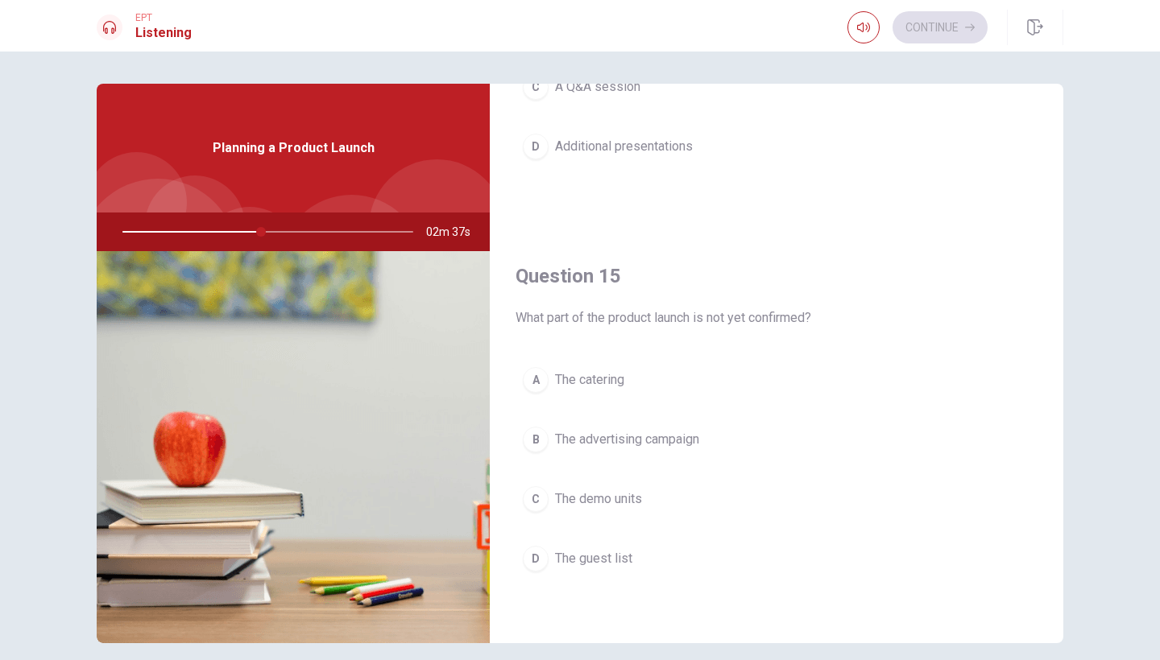 The image size is (1160, 660). What do you see at coordinates (293, 447) in the screenshot?
I see `img: Planning a Product Launch` at bounding box center [293, 447].